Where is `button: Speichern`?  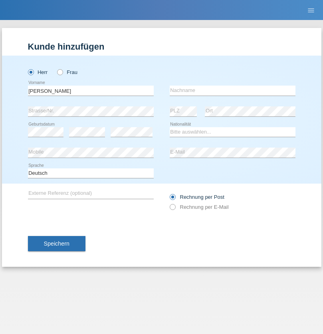 button: Speichern is located at coordinates (57, 243).